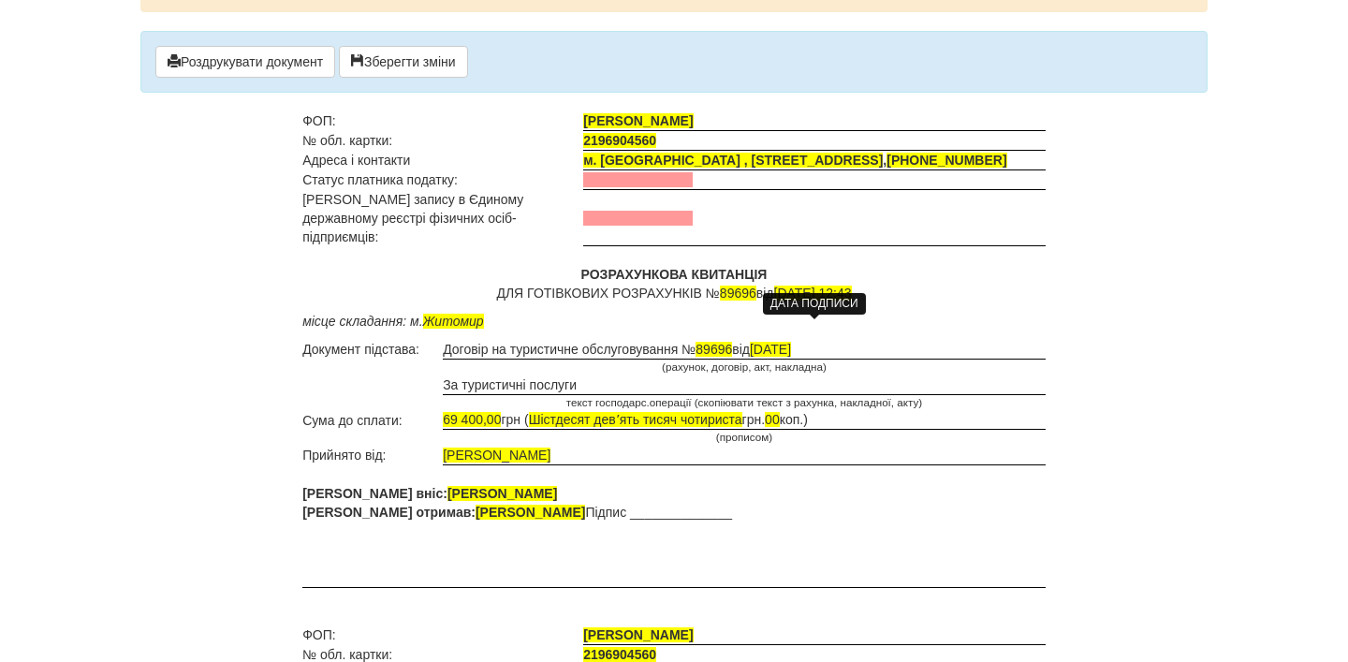 The image size is (1348, 662). Describe the element at coordinates (392, 321) in the screenshot. I see `i: місце складання: м.` at that location.